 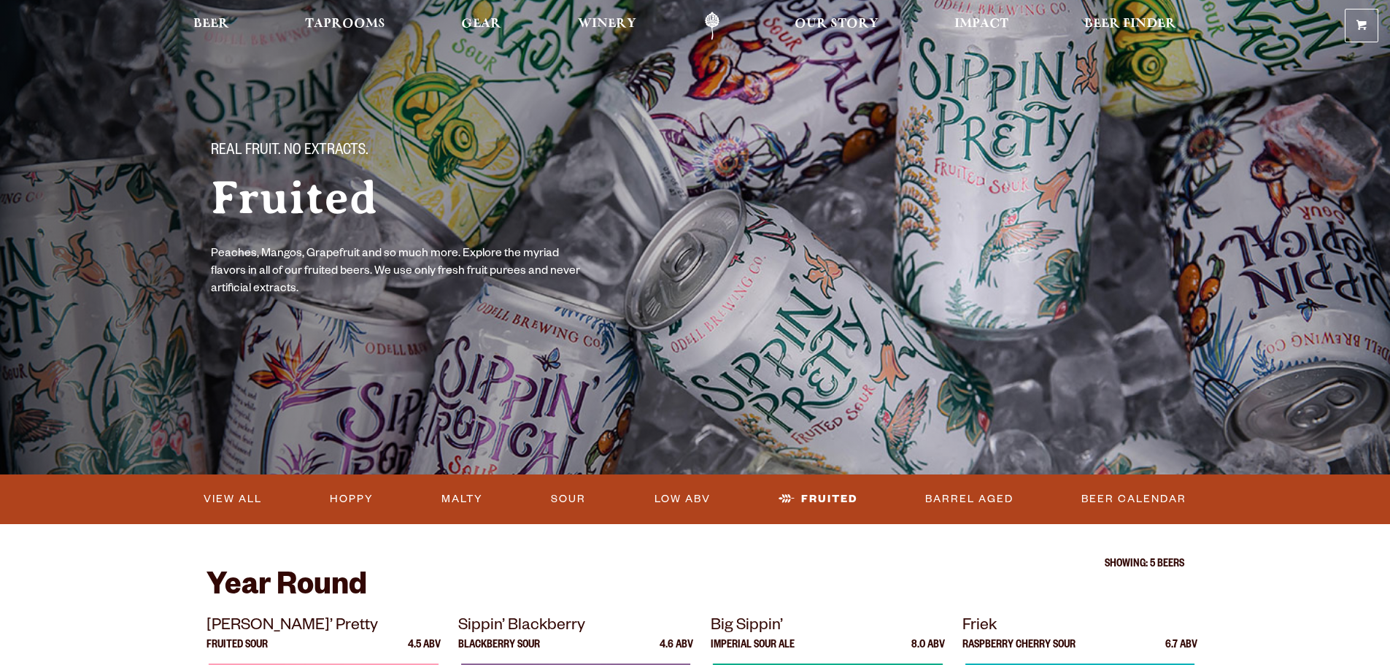 What do you see at coordinates (569, 499) in the screenshot?
I see `a: Sour` at bounding box center [569, 499].